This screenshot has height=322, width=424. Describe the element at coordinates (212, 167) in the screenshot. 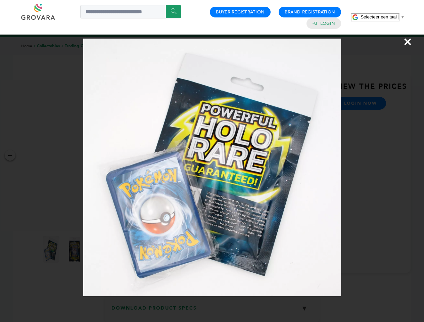

I see `img: Image Preview` at that location.